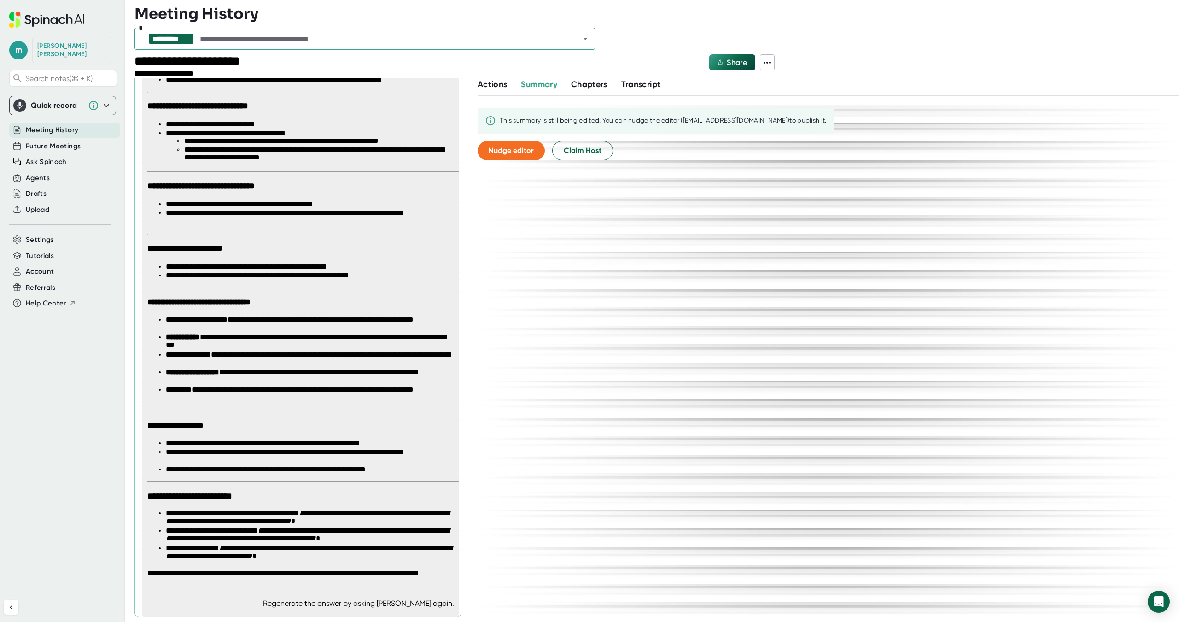 This screenshot has width=1179, height=622. Describe the element at coordinates (40, 271) in the screenshot. I see `span: Account` at that location.